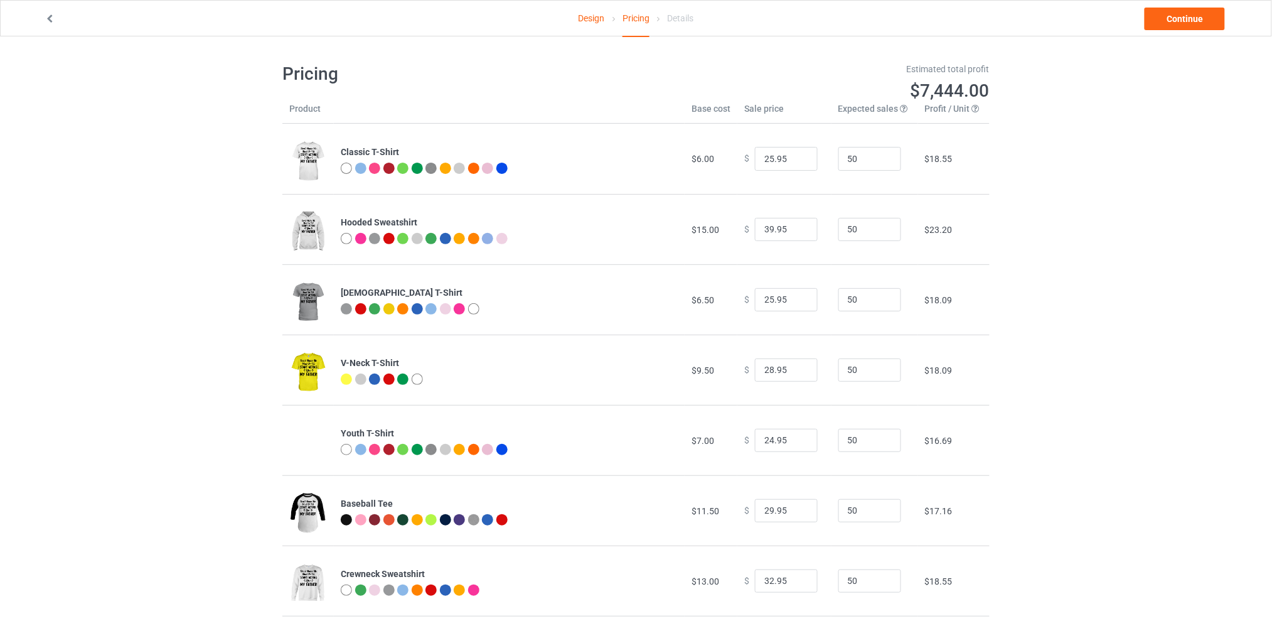 Image resolution: width=1272 pixels, height=621 pixels. I want to click on span: $13.00, so click(705, 581).